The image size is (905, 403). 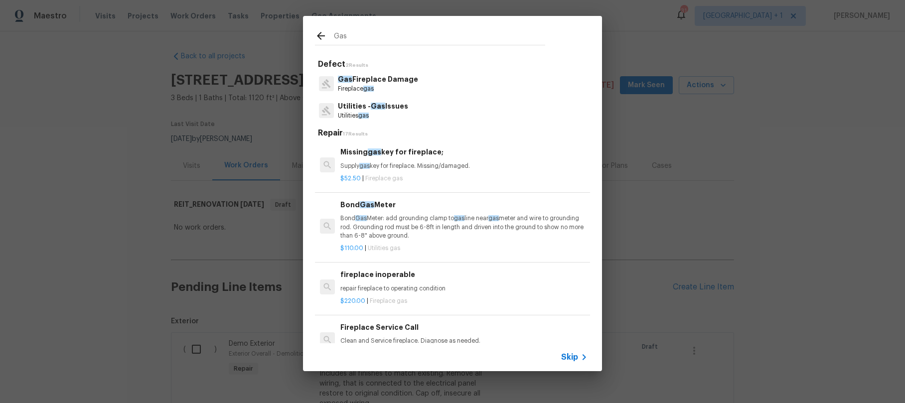 What do you see at coordinates (373, 116) in the screenshot?
I see `p: Utilities` at bounding box center [373, 116].